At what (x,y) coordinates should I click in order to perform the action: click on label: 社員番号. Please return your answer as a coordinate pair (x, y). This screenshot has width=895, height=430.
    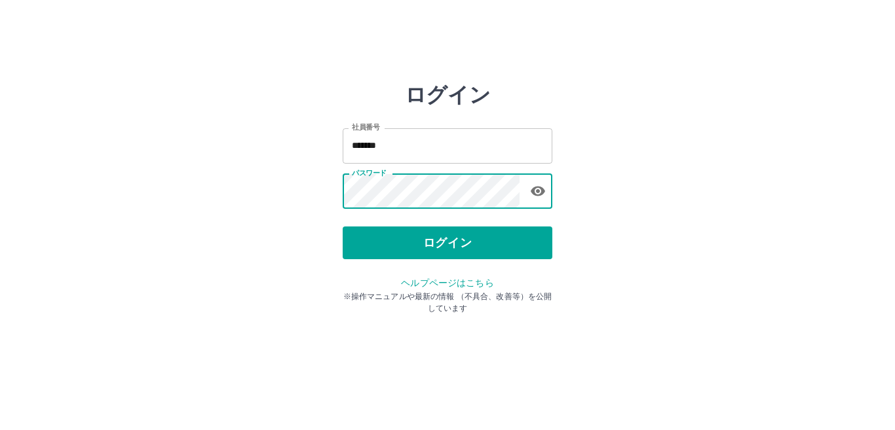
    Looking at the image, I should click on (366, 127).